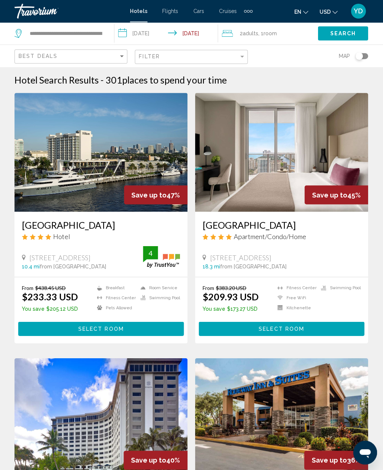 This screenshot has width=383, height=470. I want to click on del: $438.45 USD, so click(51, 287).